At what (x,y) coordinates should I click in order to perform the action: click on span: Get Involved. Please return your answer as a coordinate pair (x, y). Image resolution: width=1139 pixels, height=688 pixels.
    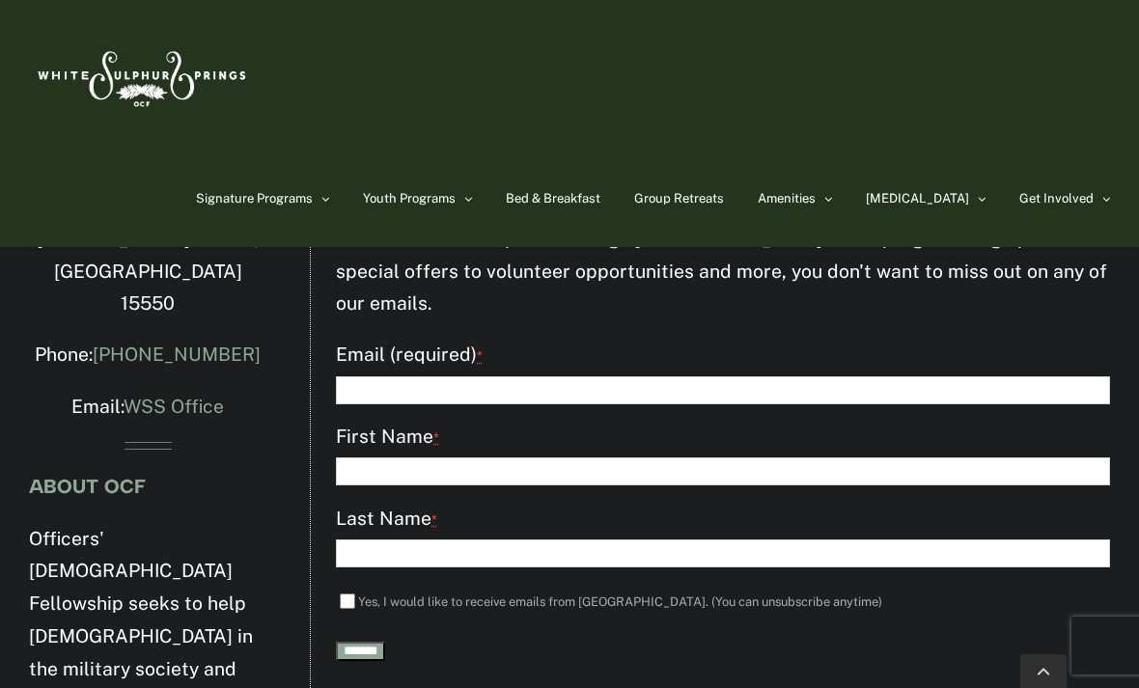
    Looking at the image, I should click on (1056, 198).